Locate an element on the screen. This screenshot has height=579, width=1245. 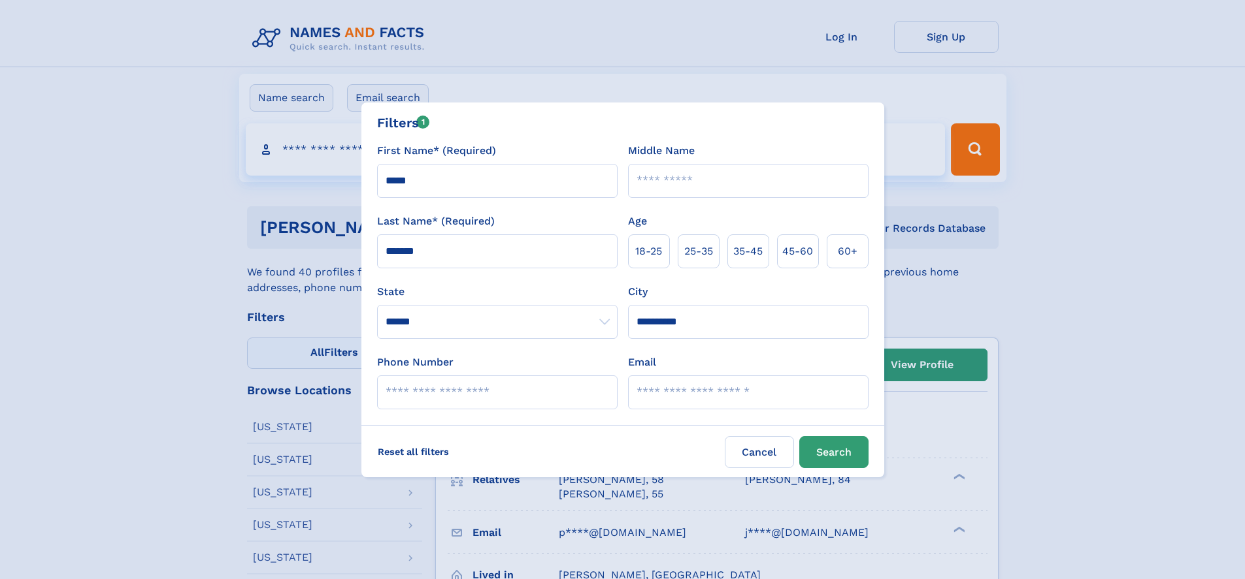
span: 45‑60 is located at coordinates (797, 252).